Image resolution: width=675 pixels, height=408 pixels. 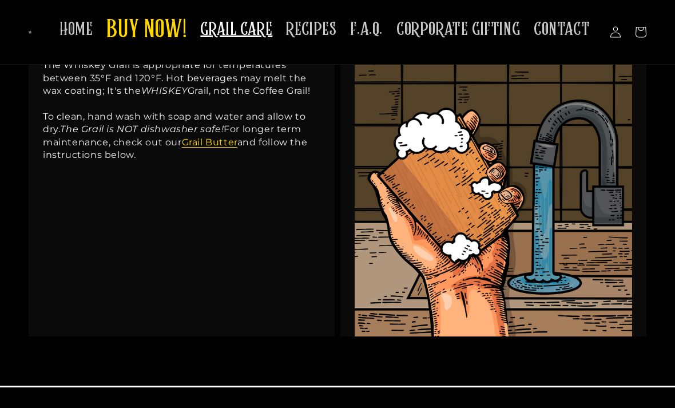 I want to click on a: BUY NOW!, so click(x=146, y=30).